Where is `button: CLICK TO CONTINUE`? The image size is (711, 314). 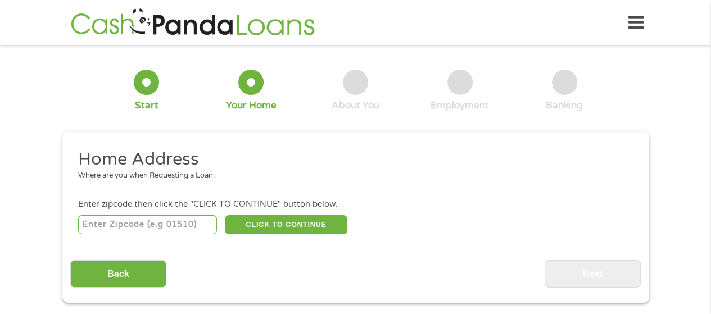
button: CLICK TO CONTINUE is located at coordinates (286, 225).